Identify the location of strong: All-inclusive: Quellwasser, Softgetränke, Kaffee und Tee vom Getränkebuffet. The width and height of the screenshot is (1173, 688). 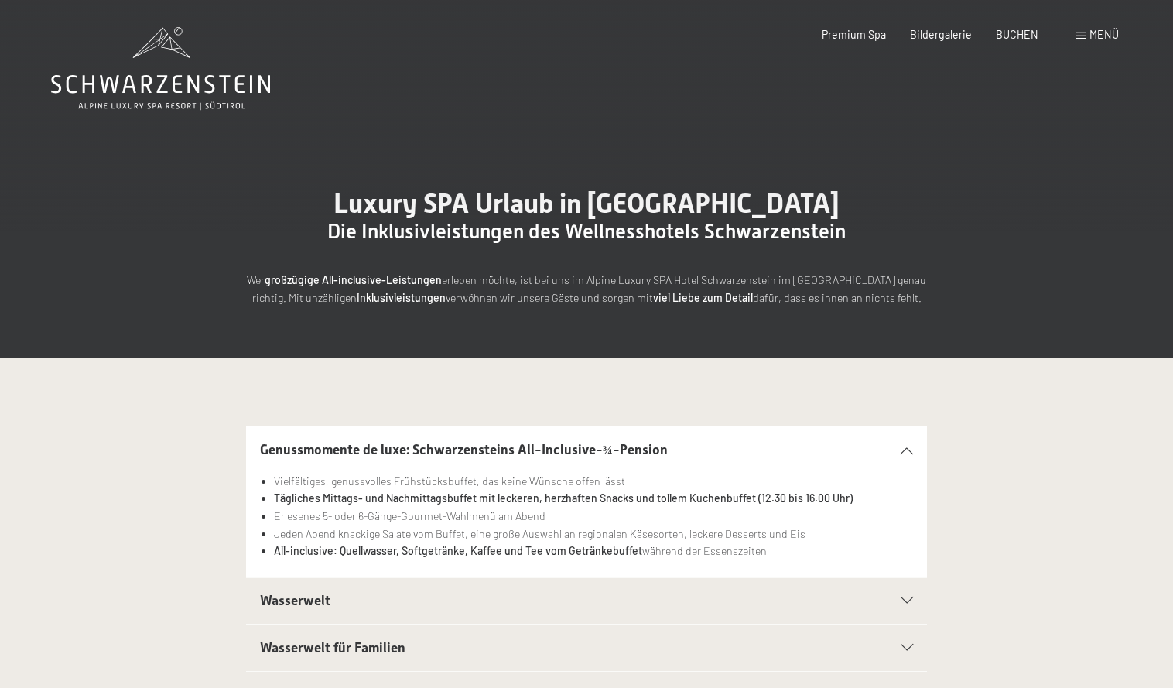
(458, 550).